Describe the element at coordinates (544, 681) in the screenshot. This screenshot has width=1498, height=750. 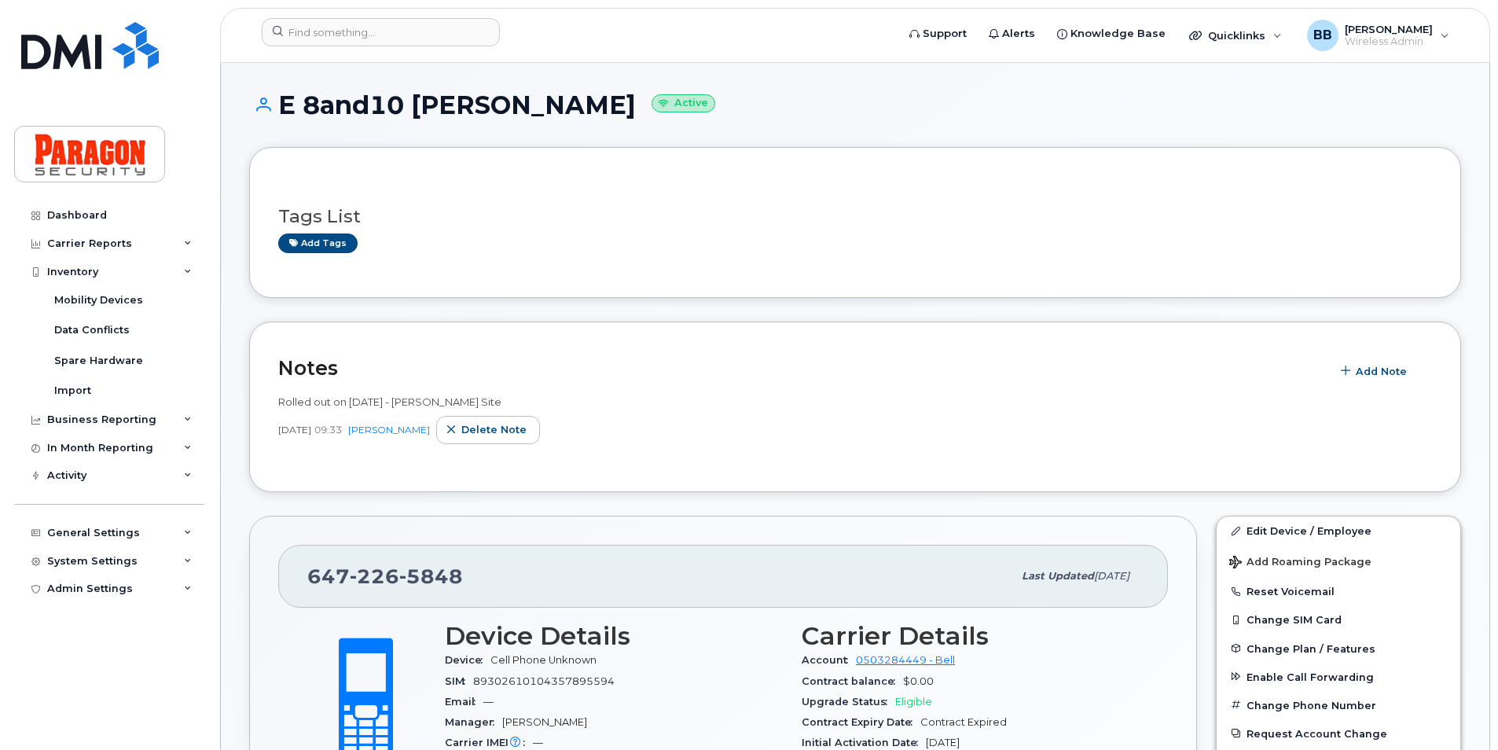
I see `span: 89302610104357895594` at that location.